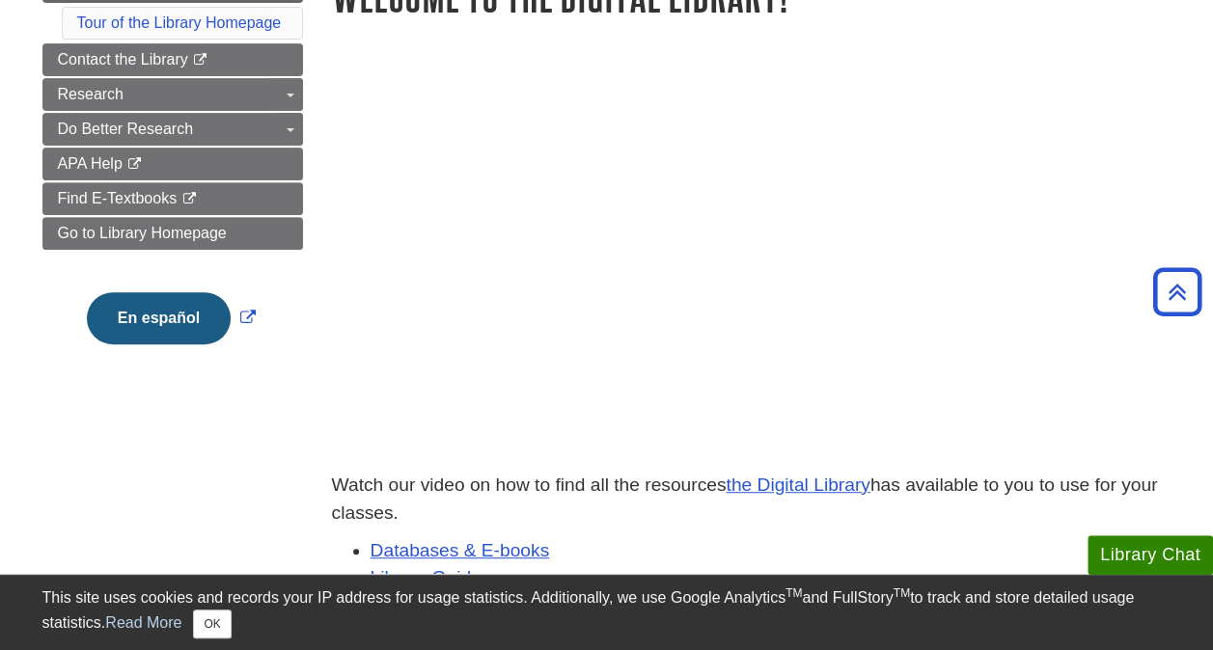 The width and height of the screenshot is (1213, 650). I want to click on a: Do Better Research, so click(173, 129).